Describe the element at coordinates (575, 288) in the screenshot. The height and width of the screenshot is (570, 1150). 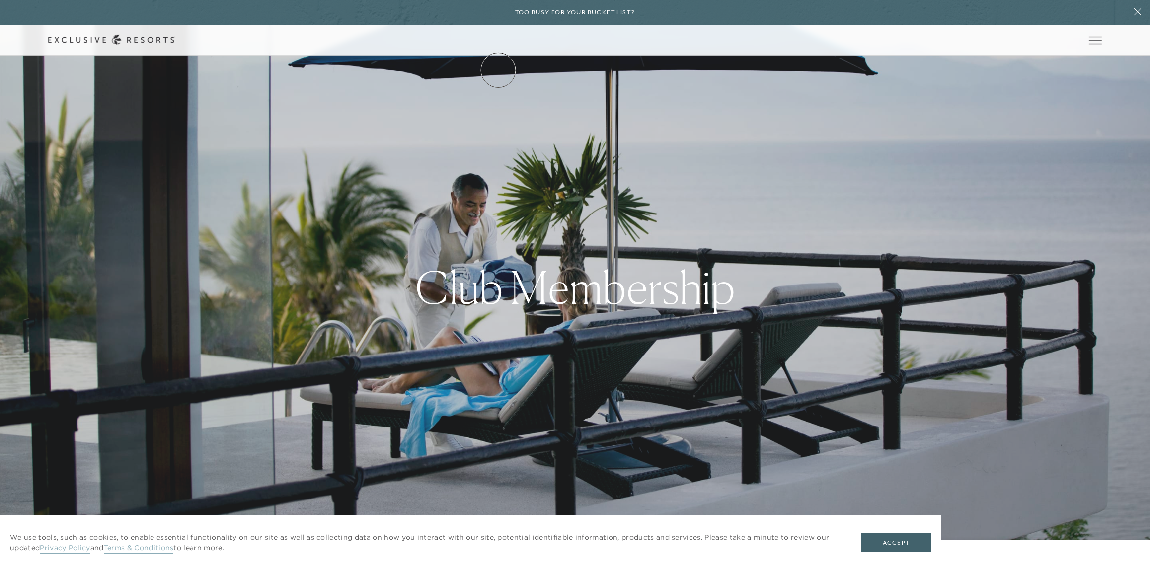
I see `h1: Club Membership` at that location.